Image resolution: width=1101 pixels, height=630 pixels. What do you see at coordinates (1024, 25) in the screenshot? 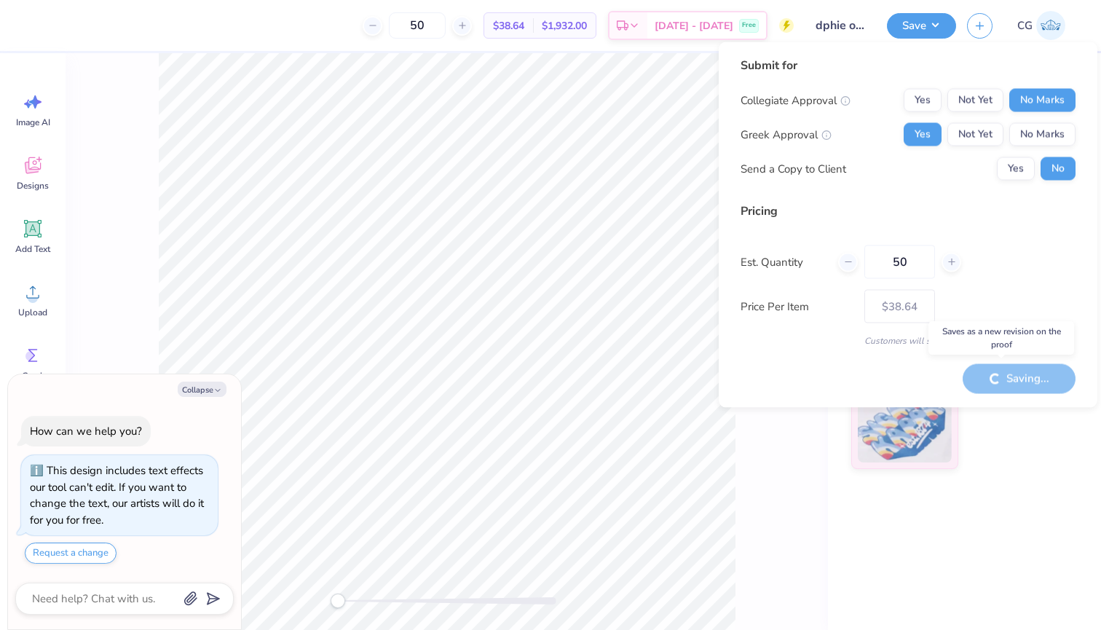
I see `span: CG` at bounding box center [1024, 25].